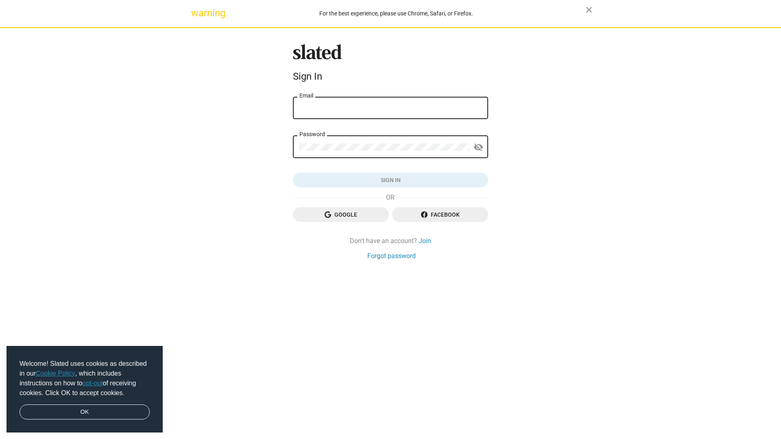  I want to click on button: Facebook, so click(440, 215).